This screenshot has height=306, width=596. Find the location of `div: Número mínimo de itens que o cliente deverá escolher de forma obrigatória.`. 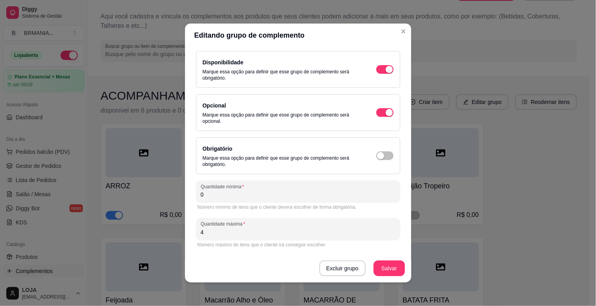

div: Número mínimo de itens que o cliente deverá escolher de forma obrigatória. is located at coordinates (298, 207).